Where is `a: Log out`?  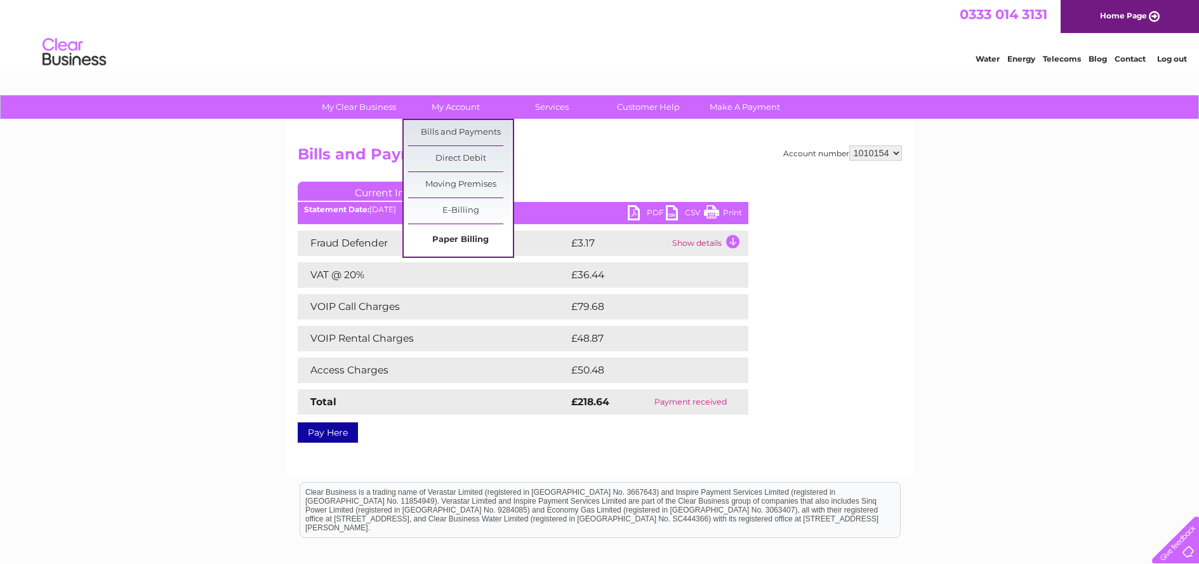
a: Log out is located at coordinates (1172, 58).